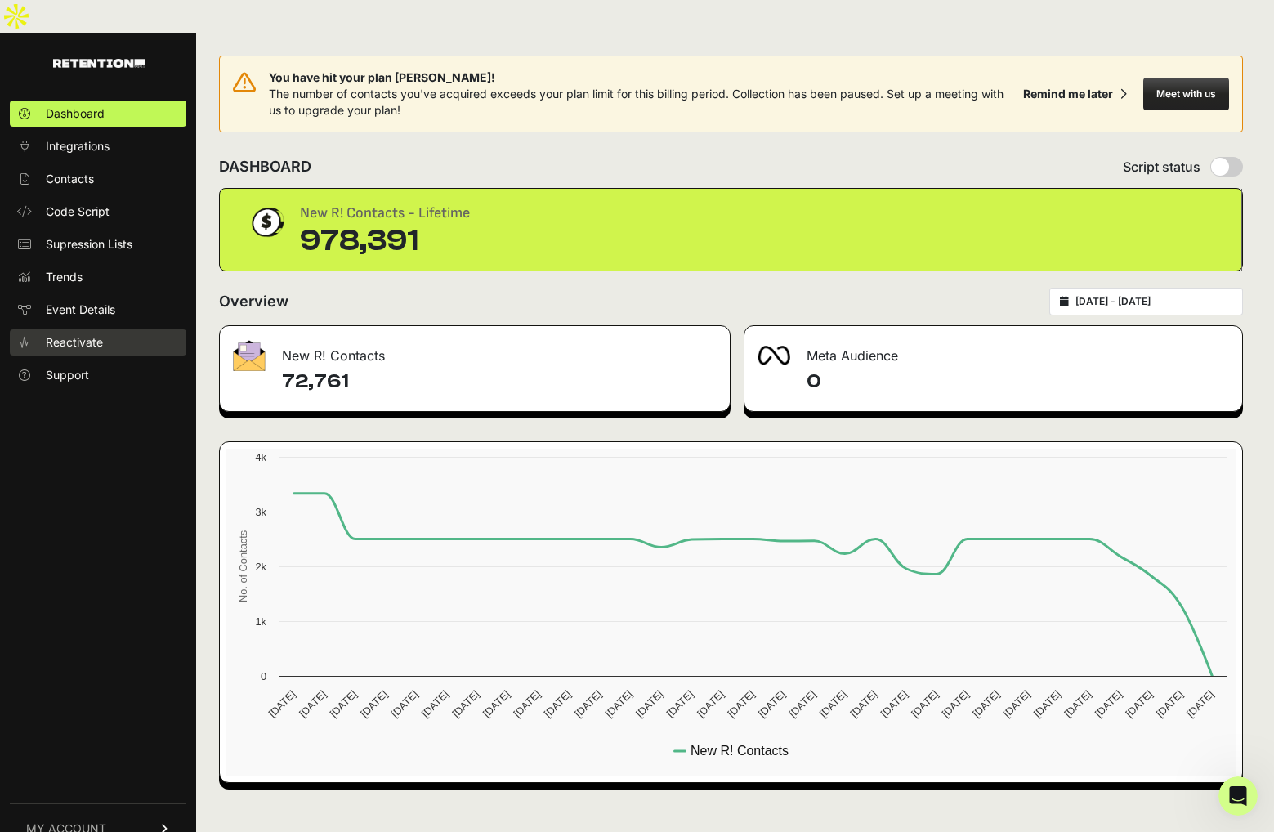 The height and width of the screenshot is (832, 1274). I want to click on text: New R! Contacts, so click(740, 750).